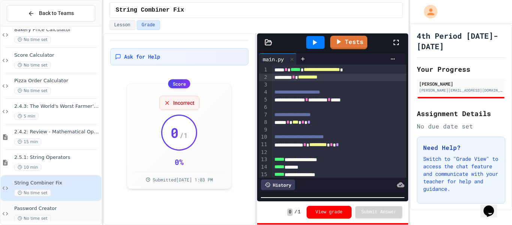 The width and height of the screenshot is (512, 225). Describe the element at coordinates (57, 157) in the screenshot. I see `span: 2.5.1: String Operators` at that location.